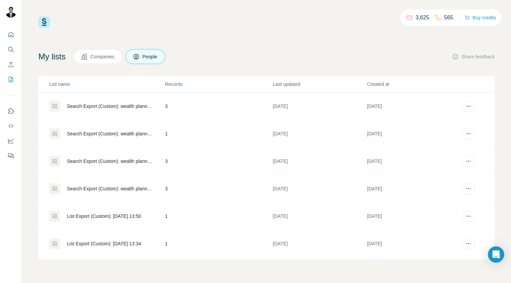  Describe the element at coordinates (11, 79) in the screenshot. I see `button: My lists` at that location.